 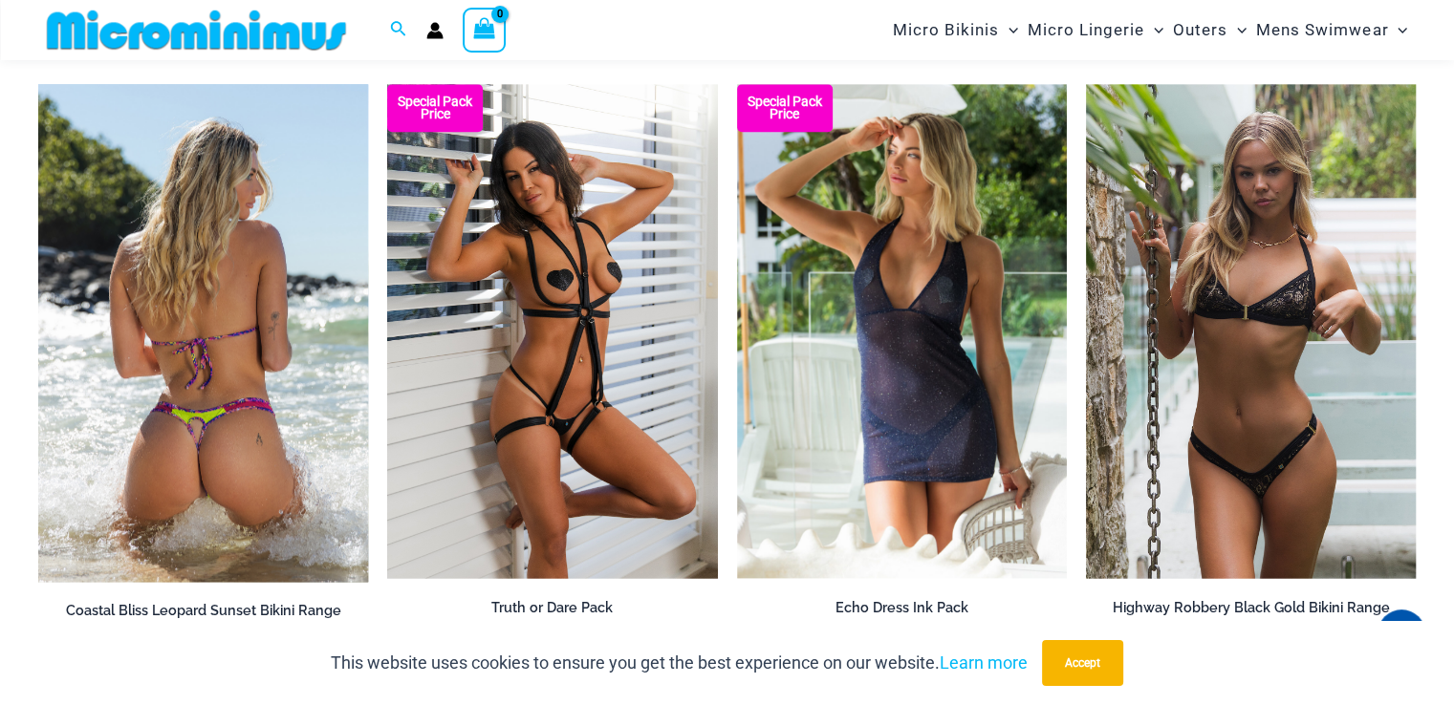 What do you see at coordinates (203, 333) in the screenshot?
I see `img: Coastal Bliss Leopard Sunset 3171 Tri Top 4371 Thong Bikini 07v2` at bounding box center [203, 333].